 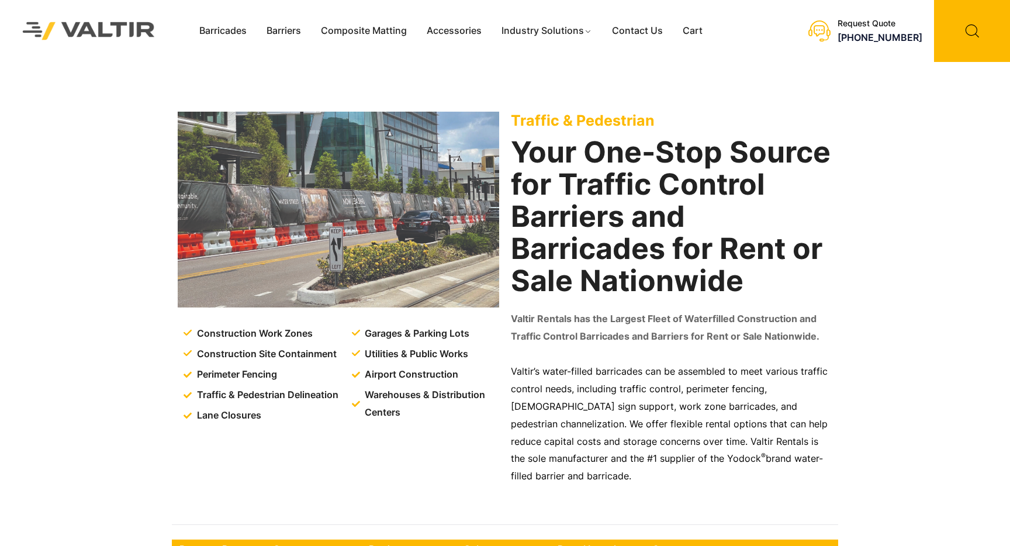 What do you see at coordinates (415, 354) in the screenshot?
I see `span: Utilities & Public Works` at bounding box center [415, 354].